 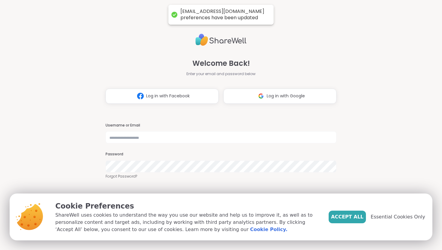 I want to click on h3: Username or Email, so click(x=221, y=125).